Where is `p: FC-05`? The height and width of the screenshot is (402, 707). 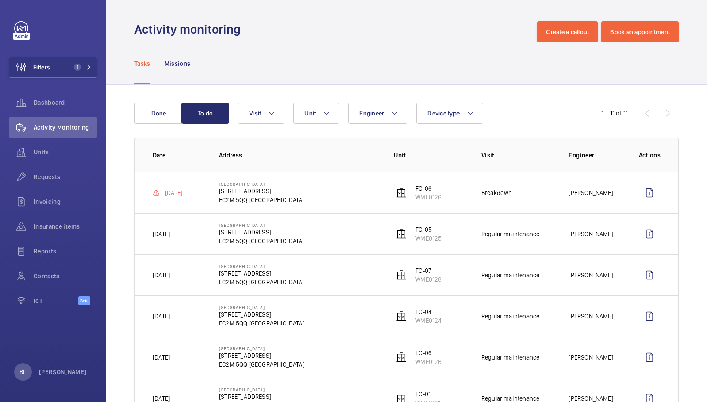 p: FC-05 is located at coordinates (429, 230).